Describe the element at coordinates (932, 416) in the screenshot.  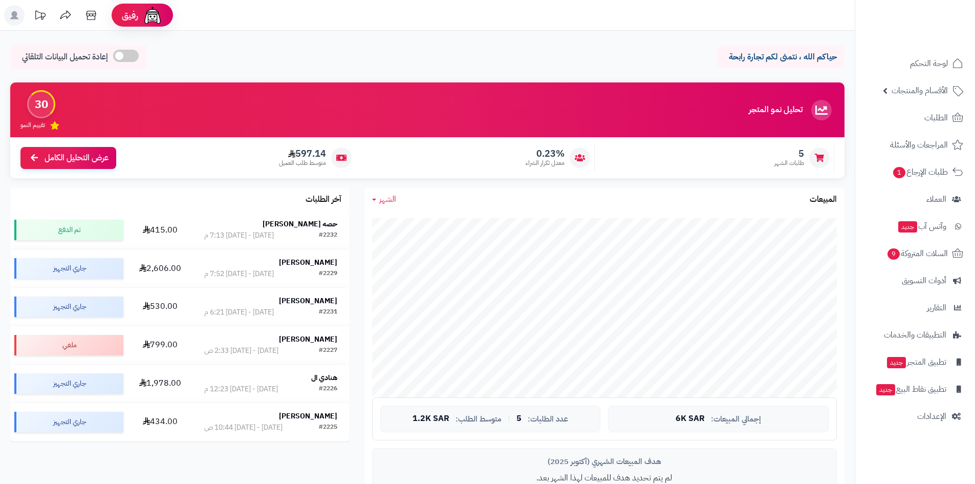
I see `span: الإعدادات` at that location.